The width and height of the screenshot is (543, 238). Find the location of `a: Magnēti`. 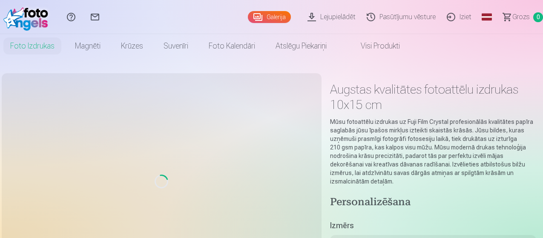

a: Magnēti is located at coordinates (88, 46).